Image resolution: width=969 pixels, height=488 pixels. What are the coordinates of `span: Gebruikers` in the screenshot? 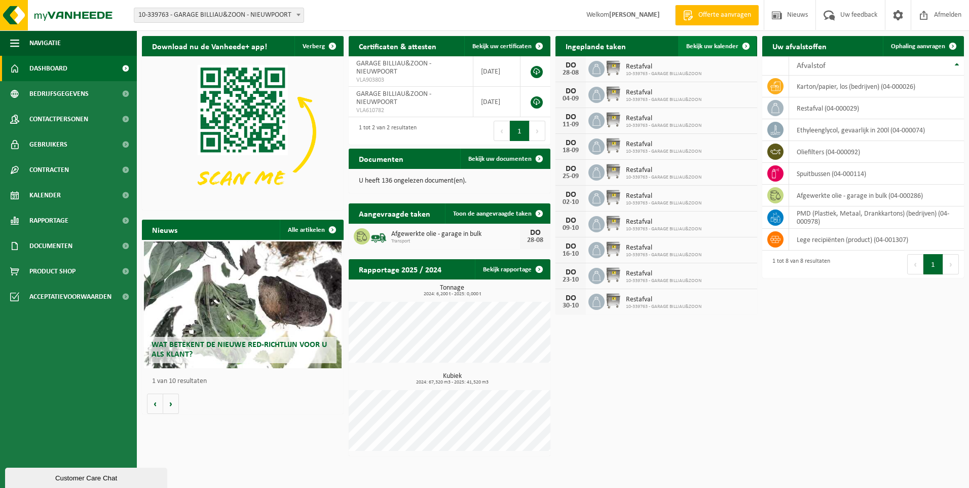 It's located at (48, 144).